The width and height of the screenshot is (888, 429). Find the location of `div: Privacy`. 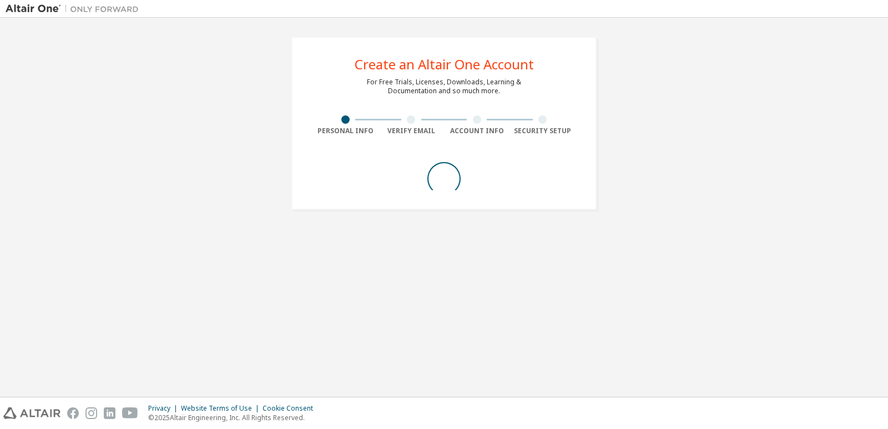

div: Privacy is located at coordinates (164, 408).